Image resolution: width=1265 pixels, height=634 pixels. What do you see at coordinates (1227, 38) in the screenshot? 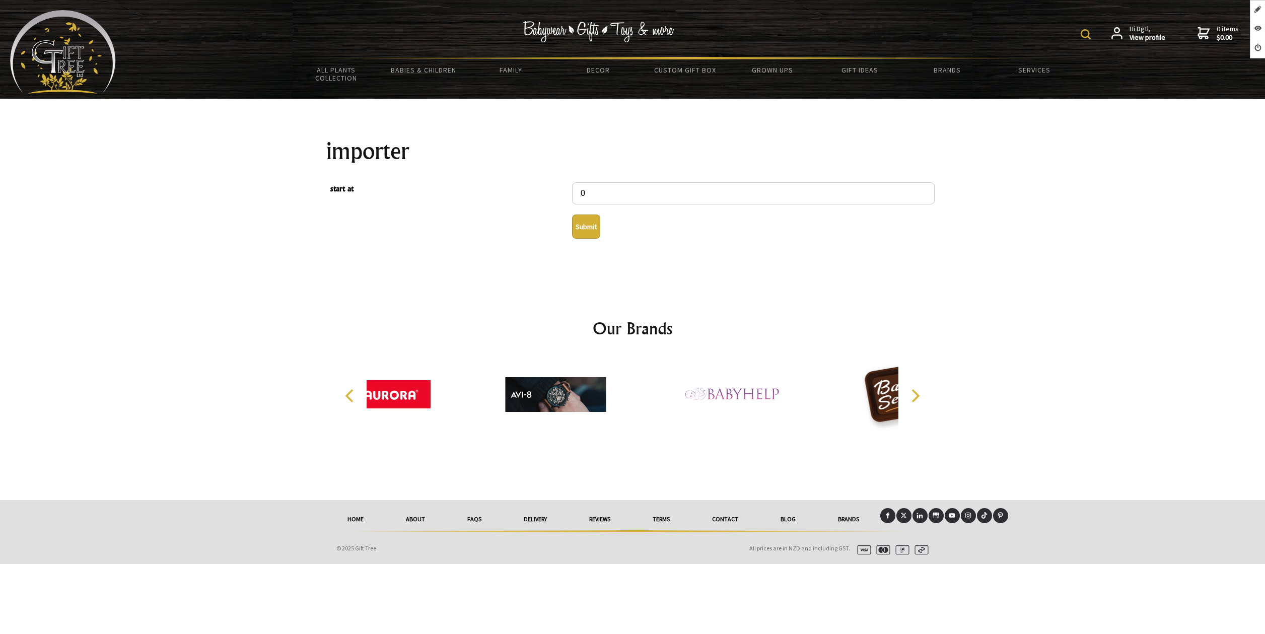
I see `strong: $0.00` at bounding box center [1227, 38].